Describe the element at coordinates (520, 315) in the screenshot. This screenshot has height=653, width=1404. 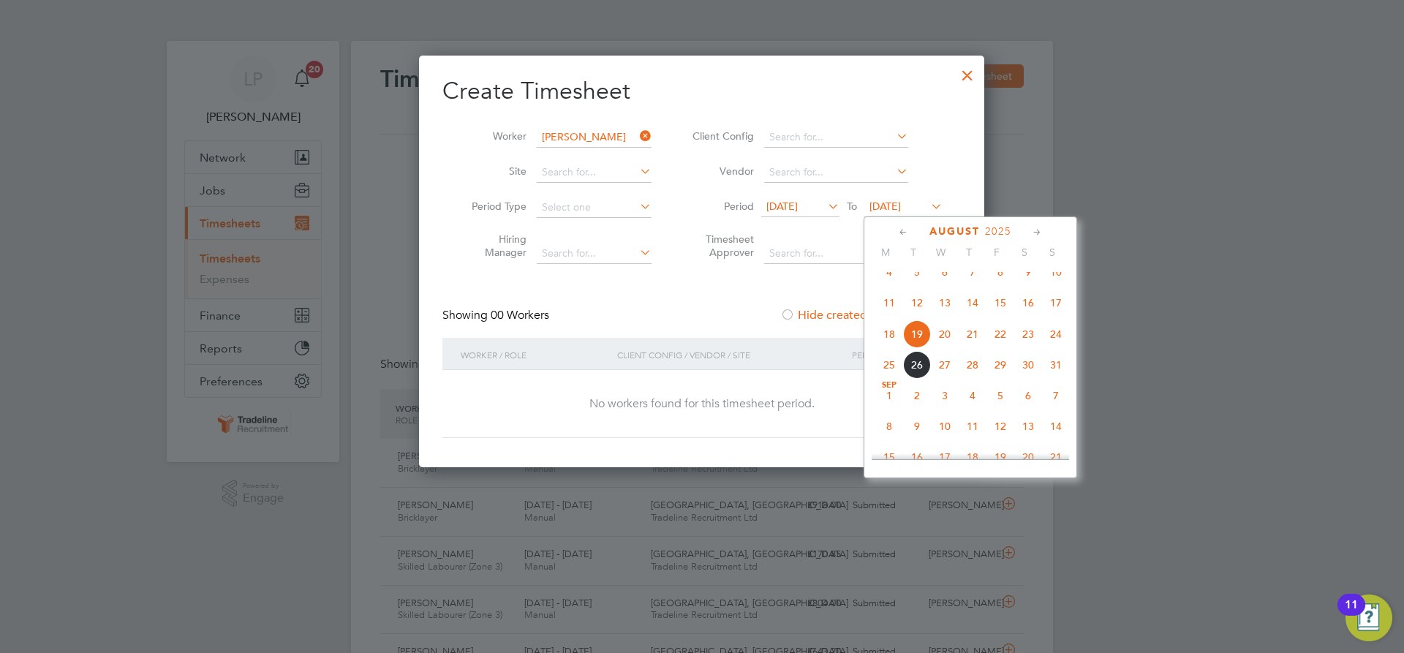
I see `span: 00 Workers` at that location.